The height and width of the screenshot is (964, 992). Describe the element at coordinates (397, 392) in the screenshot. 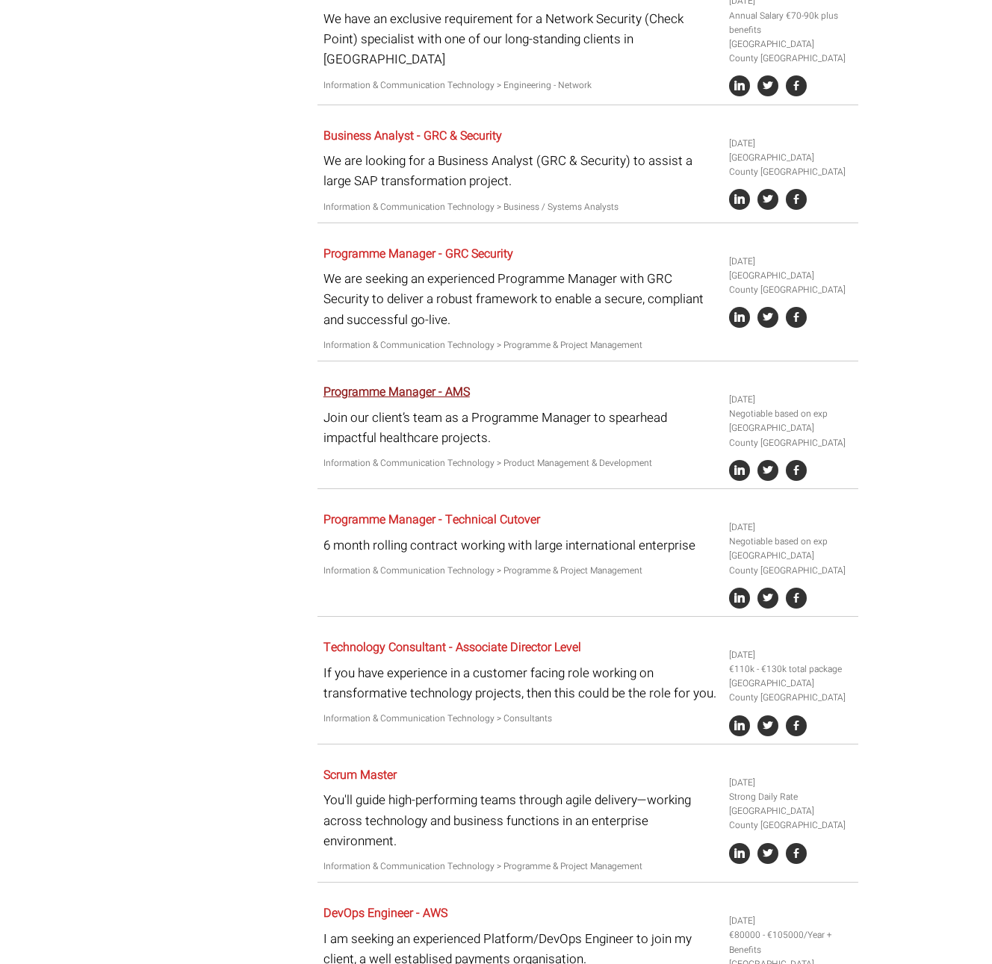

I see `a: Programme Manager - AMS` at that location.